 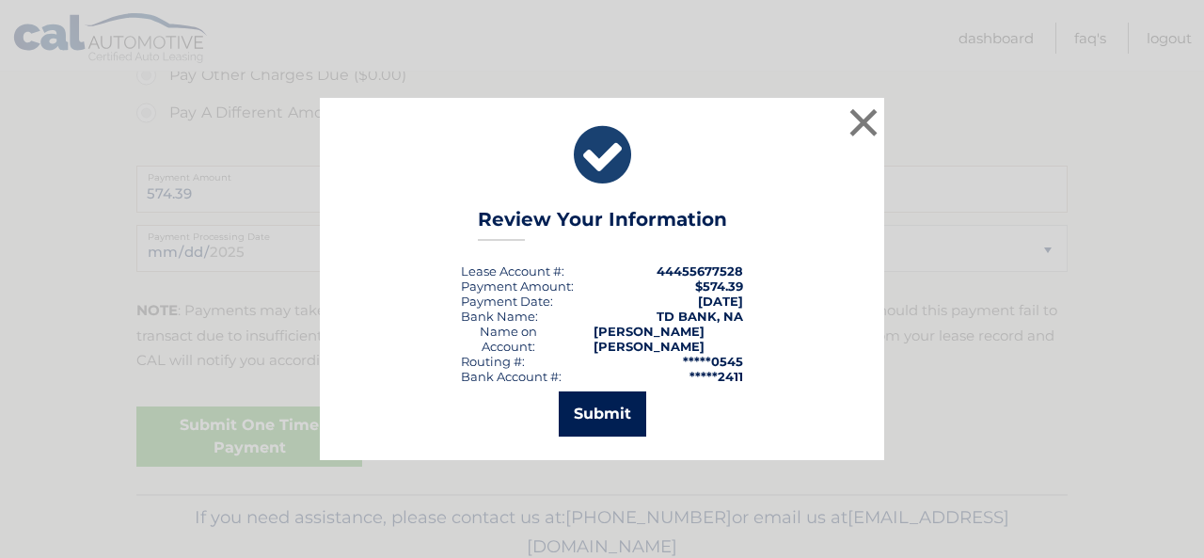 I want to click on div: Payment Amount:, so click(x=517, y=286).